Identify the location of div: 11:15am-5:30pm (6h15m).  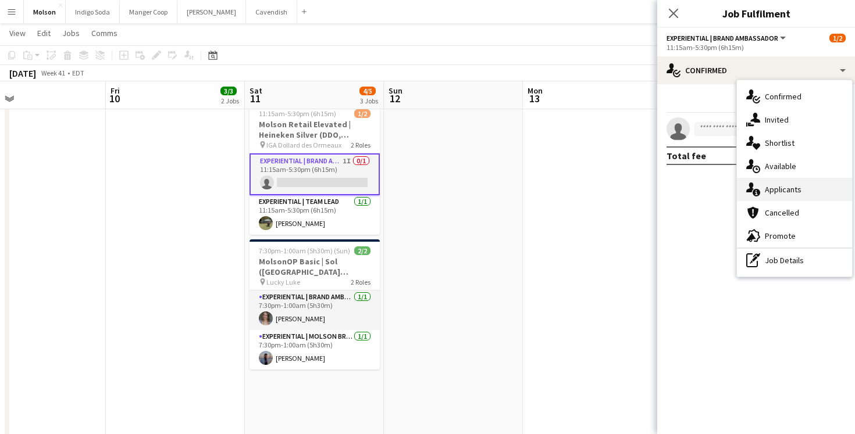
(756, 47).